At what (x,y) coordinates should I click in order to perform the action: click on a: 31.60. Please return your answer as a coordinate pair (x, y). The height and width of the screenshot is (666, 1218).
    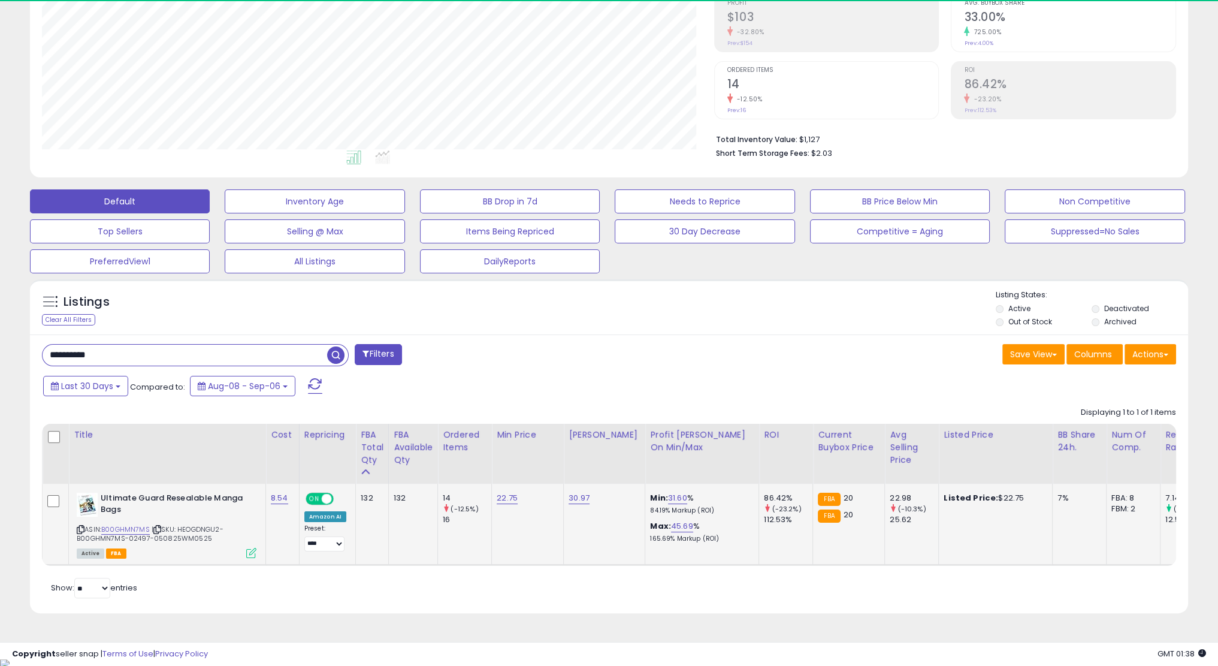
    Looking at the image, I should click on (678, 498).